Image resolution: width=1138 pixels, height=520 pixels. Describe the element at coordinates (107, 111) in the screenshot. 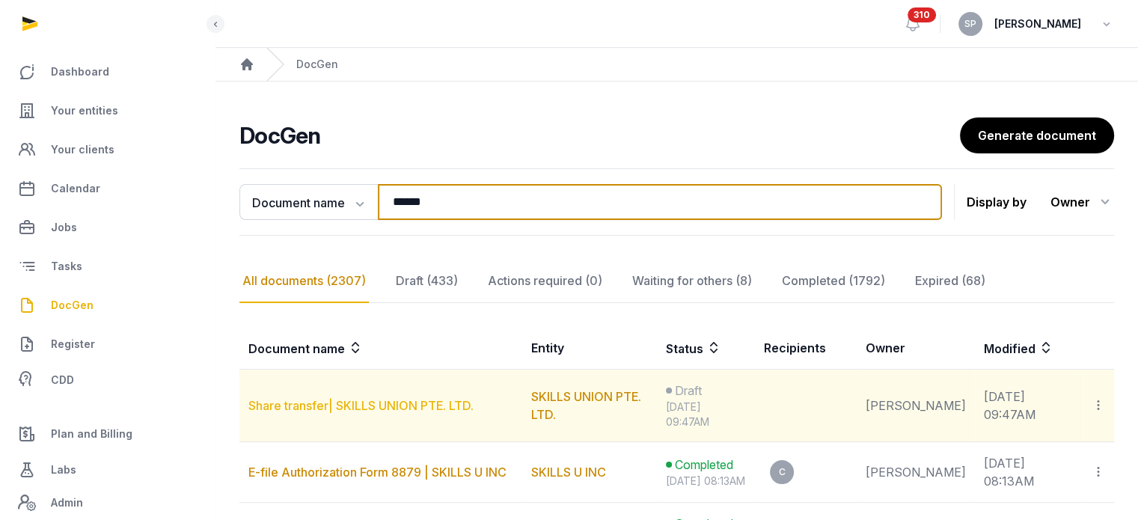

I see `a: Your entities` at that location.